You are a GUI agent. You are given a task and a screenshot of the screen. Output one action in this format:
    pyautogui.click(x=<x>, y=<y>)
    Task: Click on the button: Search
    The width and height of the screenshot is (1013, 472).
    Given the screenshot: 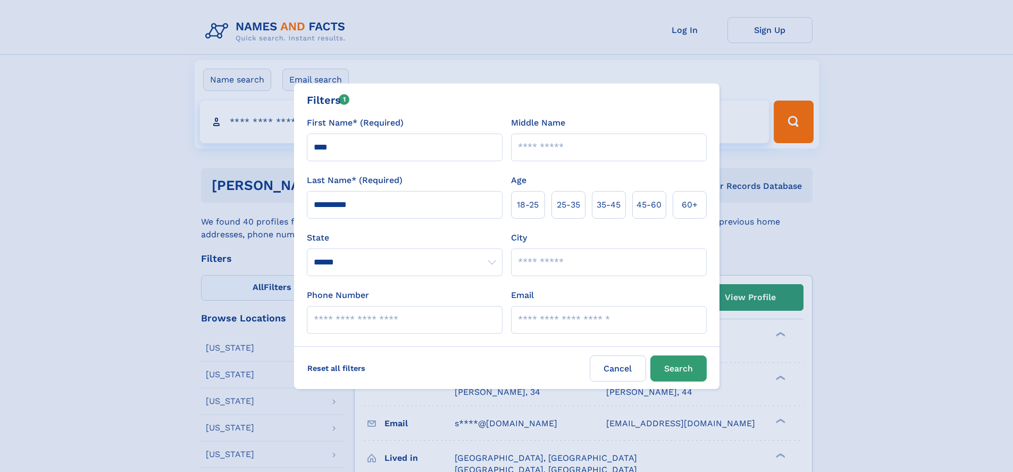 What is the action you would take?
    pyautogui.click(x=678, y=368)
    